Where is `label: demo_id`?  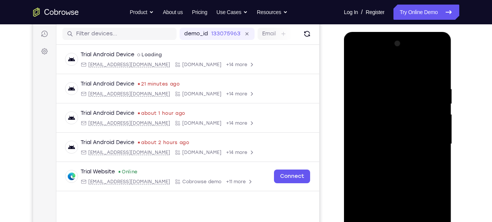 label: demo_id is located at coordinates (163, 29).